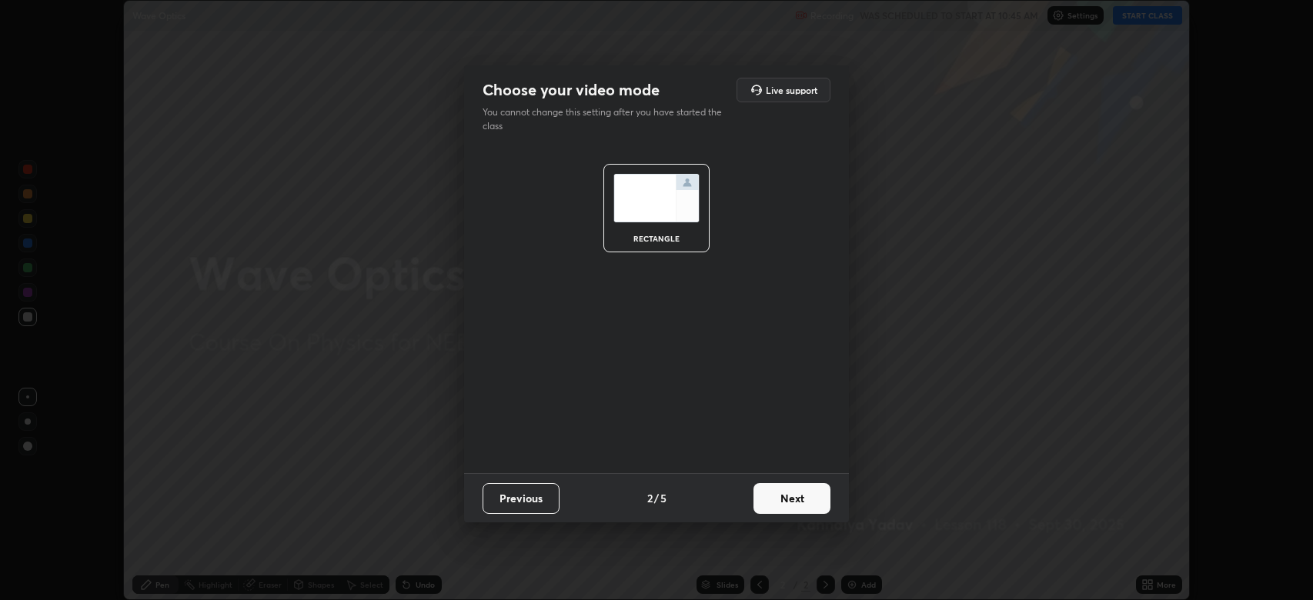 The width and height of the screenshot is (1313, 600). What do you see at coordinates (792, 499) in the screenshot?
I see `button: Next` at bounding box center [792, 499].